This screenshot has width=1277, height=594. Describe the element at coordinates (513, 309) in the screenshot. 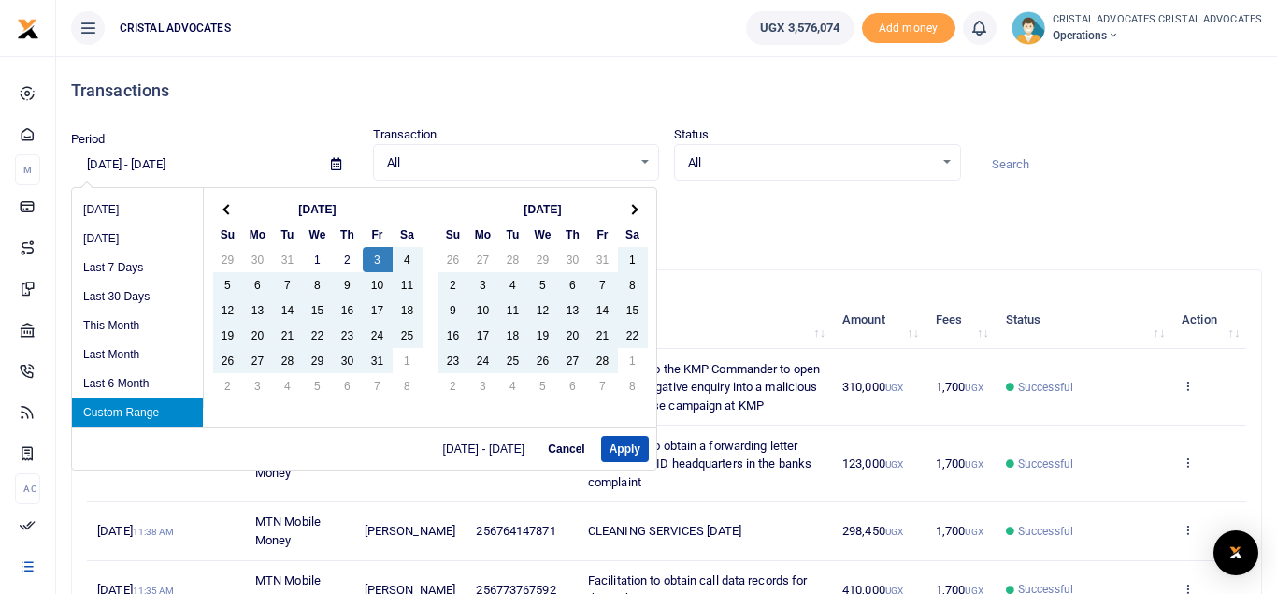

I see `td: 11` at that location.